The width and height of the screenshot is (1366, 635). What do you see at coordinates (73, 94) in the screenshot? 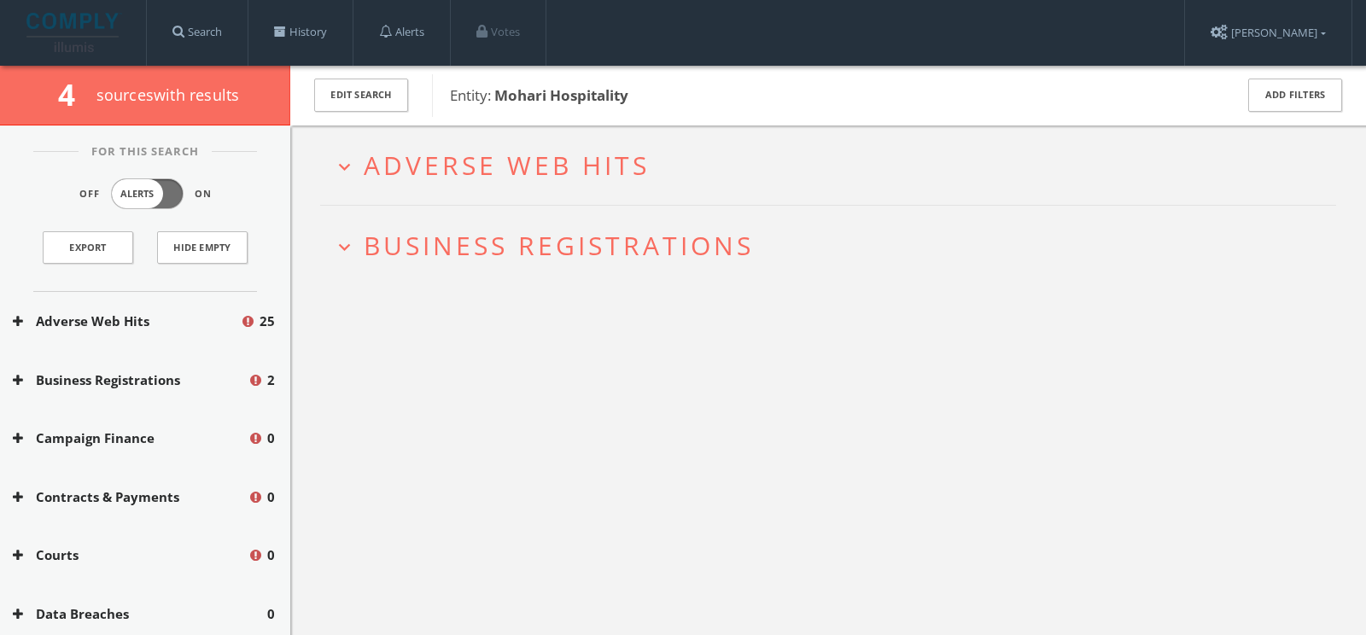
I see `span: 4` at bounding box center [73, 94].